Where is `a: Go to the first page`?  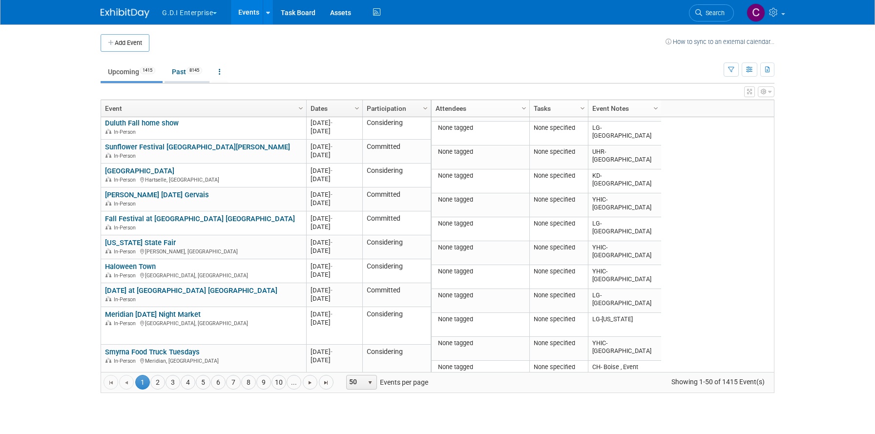
a: Go to the first page is located at coordinates (111, 382).